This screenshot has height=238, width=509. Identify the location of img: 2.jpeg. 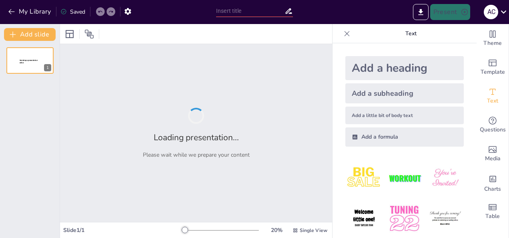
(405, 178).